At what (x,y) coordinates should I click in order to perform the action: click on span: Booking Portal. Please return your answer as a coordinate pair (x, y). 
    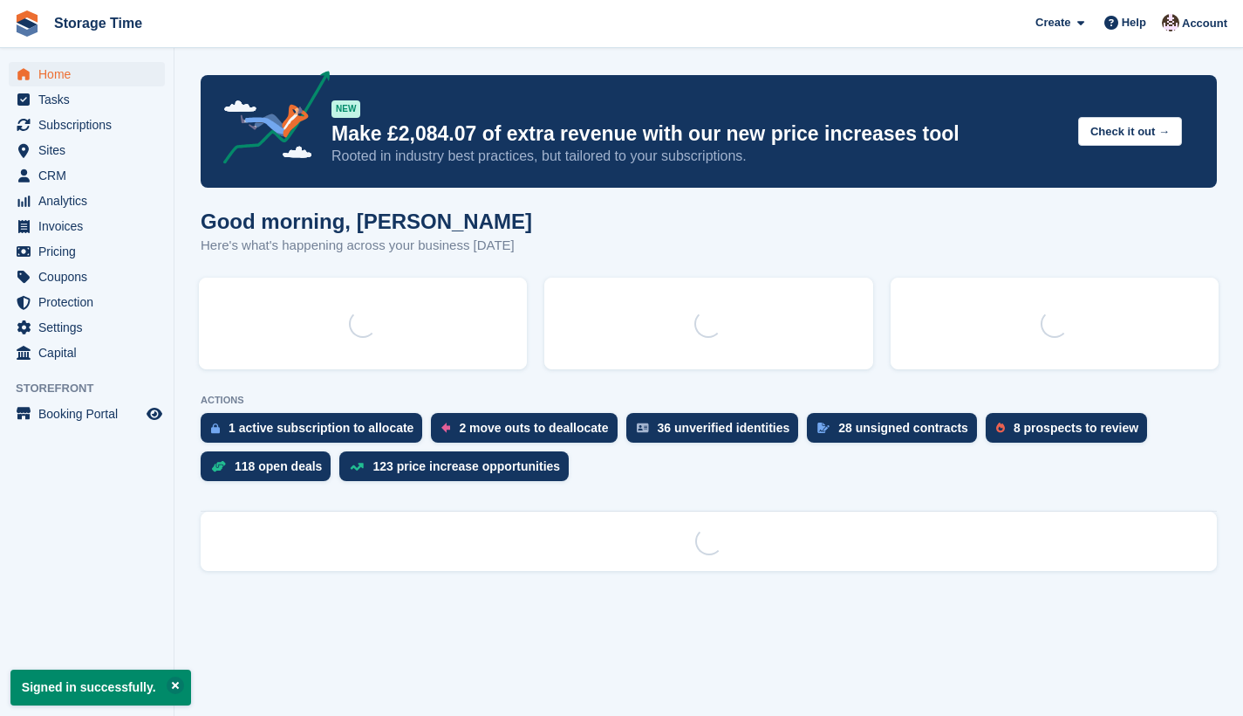
    Looking at the image, I should click on (91, 414).